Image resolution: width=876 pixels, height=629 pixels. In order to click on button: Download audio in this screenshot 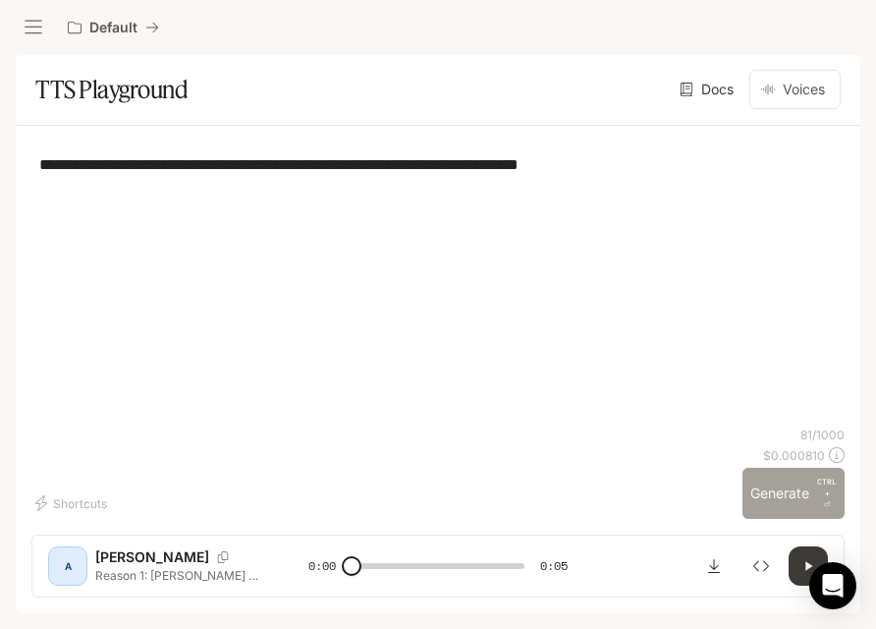, I will do `click(714, 566)`.